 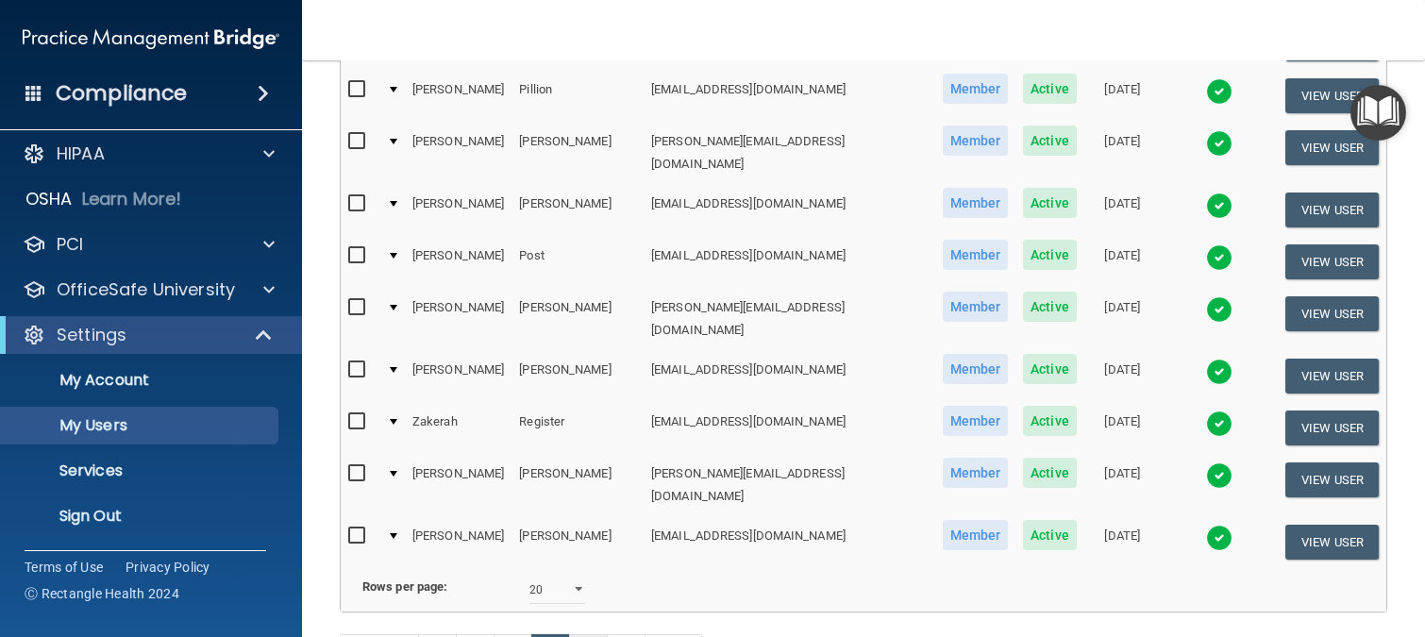 I want to click on p: OSHA, so click(x=49, y=199).